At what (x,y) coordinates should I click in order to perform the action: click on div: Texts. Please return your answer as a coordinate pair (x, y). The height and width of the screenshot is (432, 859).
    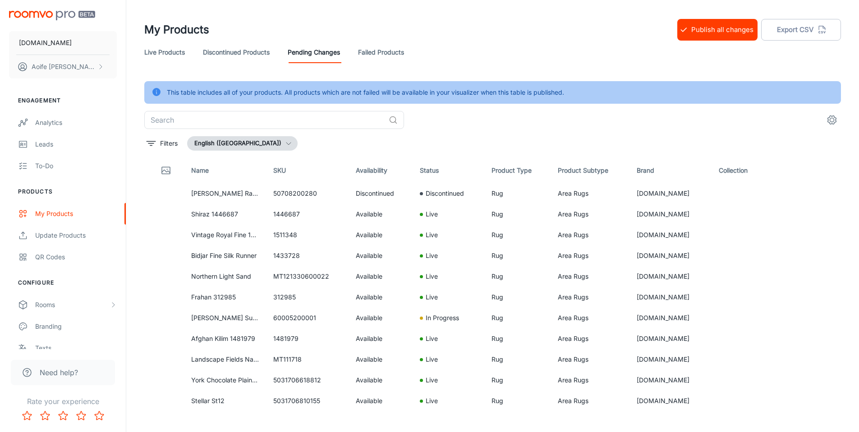
    Looking at the image, I should click on (76, 348).